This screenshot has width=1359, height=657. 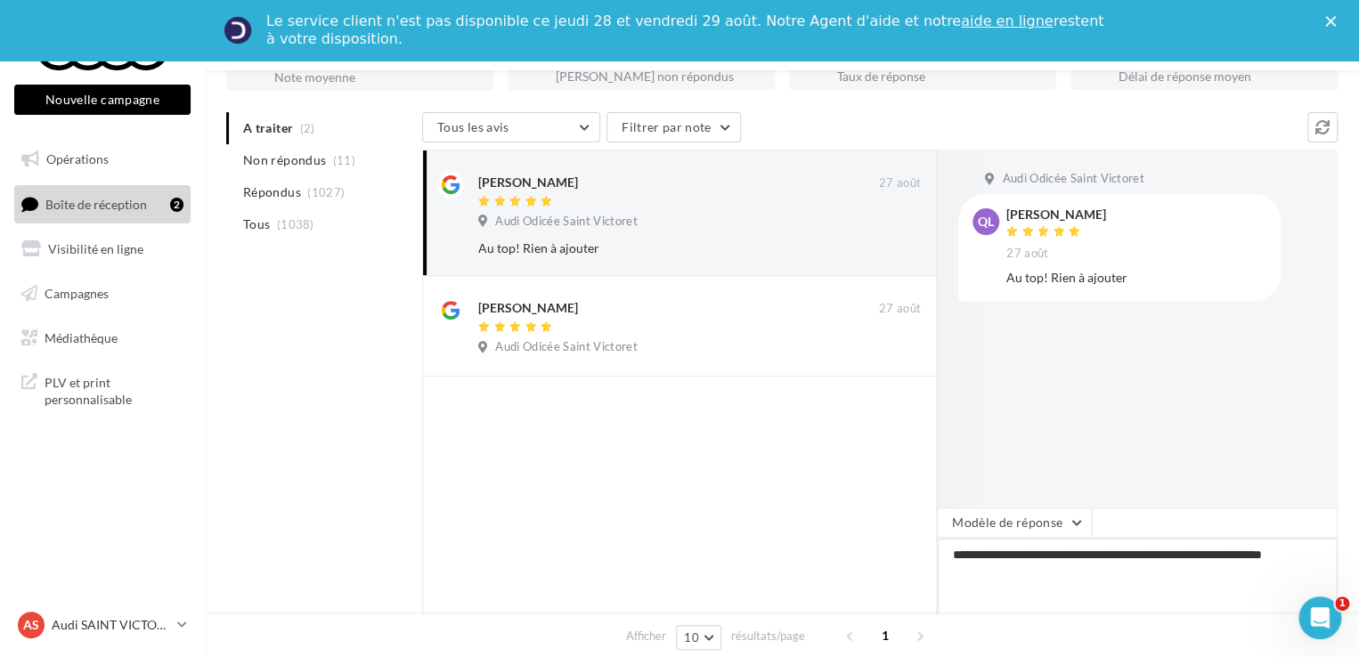 I want to click on span: Tous les avis, so click(x=473, y=126).